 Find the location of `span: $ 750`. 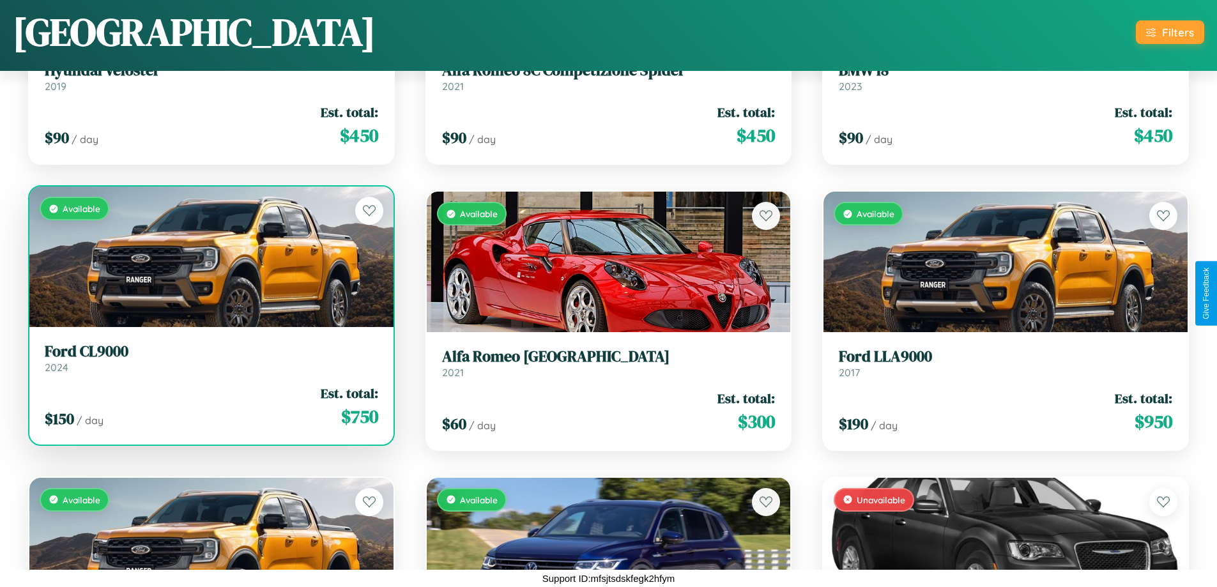

span: $ 750 is located at coordinates (360, 417).